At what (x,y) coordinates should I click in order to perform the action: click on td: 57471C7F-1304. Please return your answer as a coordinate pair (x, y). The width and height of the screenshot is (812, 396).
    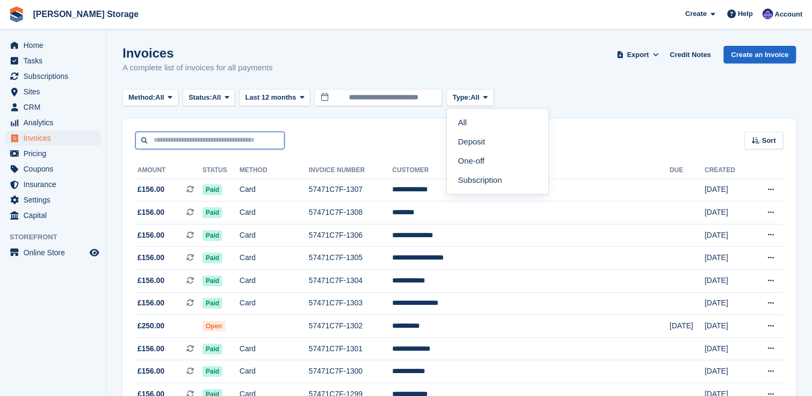
    Looking at the image, I should click on (350, 281).